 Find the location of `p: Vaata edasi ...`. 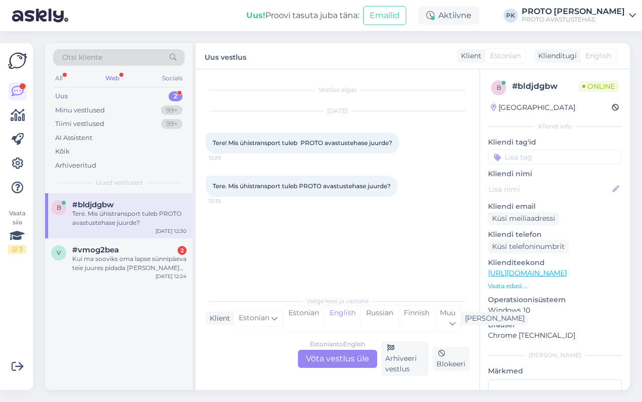

p: Vaata edasi ... is located at coordinates (554, 286).